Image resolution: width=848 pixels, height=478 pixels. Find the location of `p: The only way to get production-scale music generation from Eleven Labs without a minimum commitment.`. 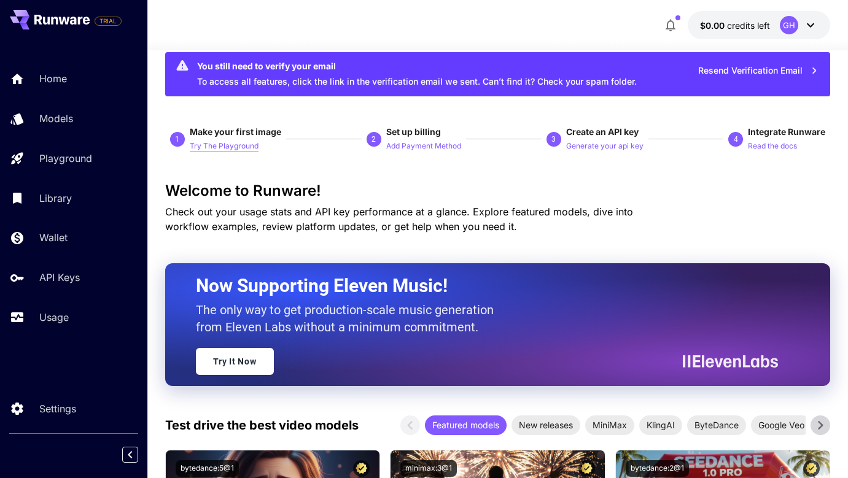

p: The only way to get production-scale music generation from Eleven Labs without a minimum commitment. is located at coordinates (349, 319).